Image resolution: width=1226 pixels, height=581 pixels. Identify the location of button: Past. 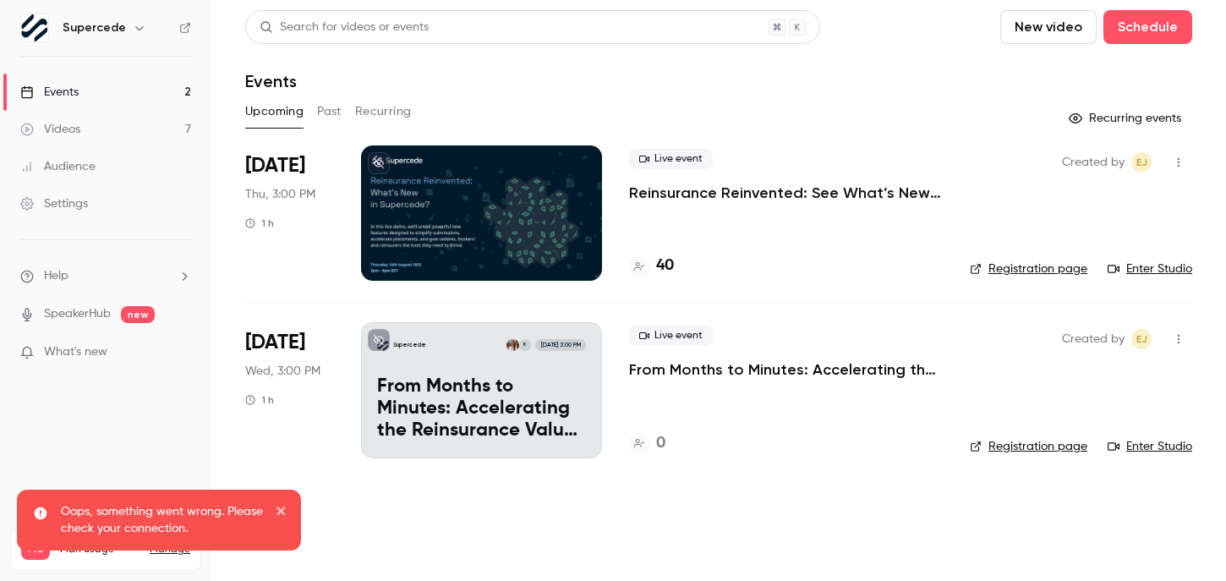
(329, 112).